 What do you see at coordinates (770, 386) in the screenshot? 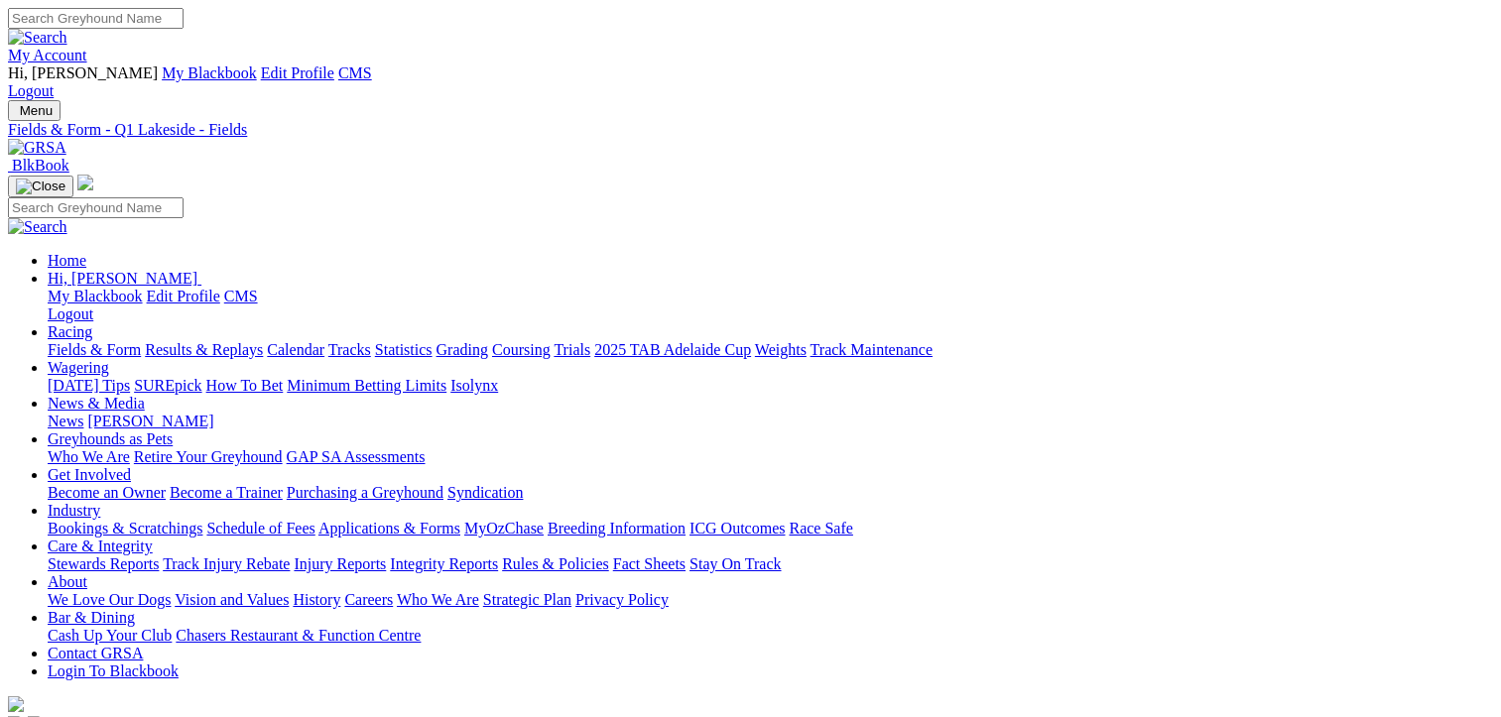
I see `div: Wagering` at bounding box center [770, 386].